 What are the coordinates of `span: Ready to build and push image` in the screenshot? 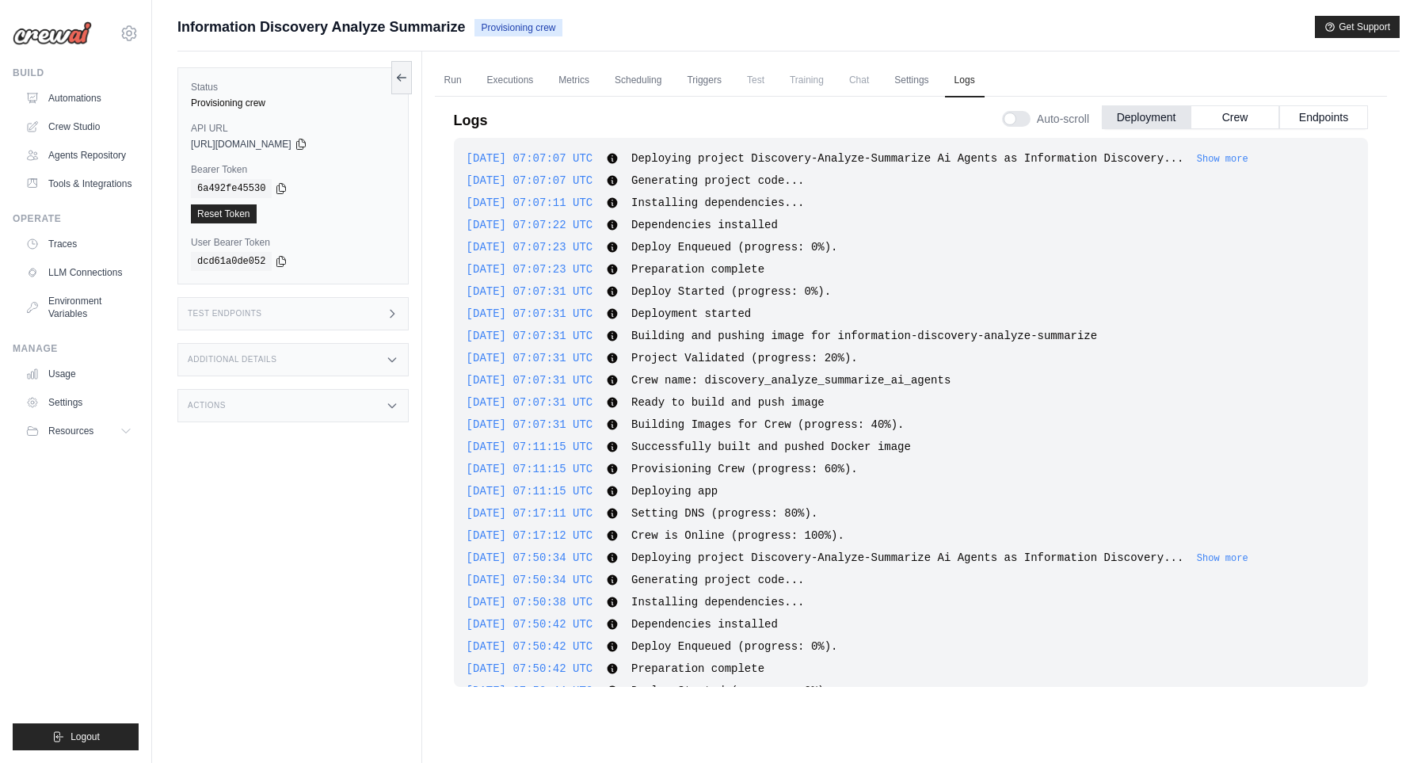 It's located at (728, 402).